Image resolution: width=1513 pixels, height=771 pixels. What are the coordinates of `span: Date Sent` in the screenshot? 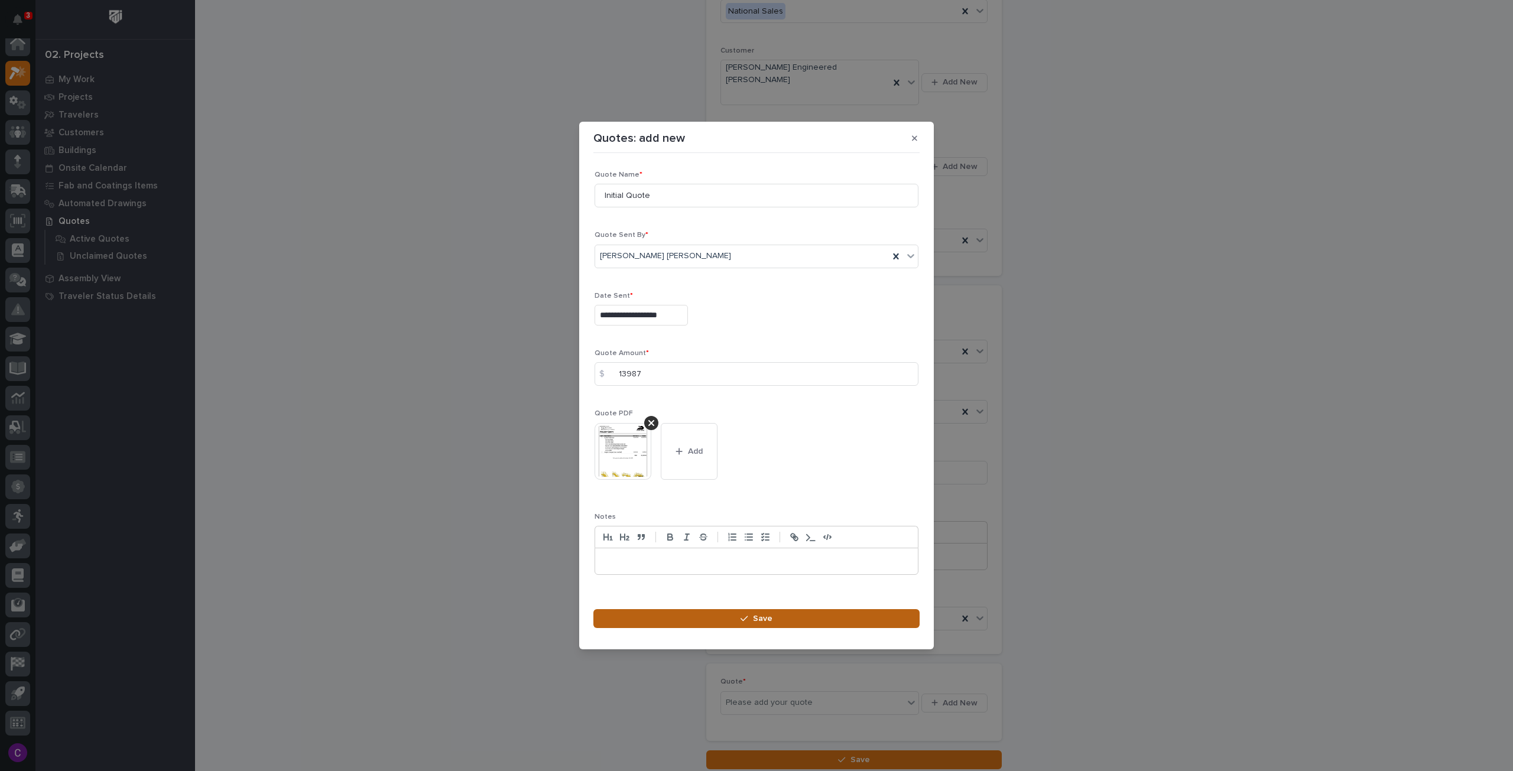 It's located at (614, 296).